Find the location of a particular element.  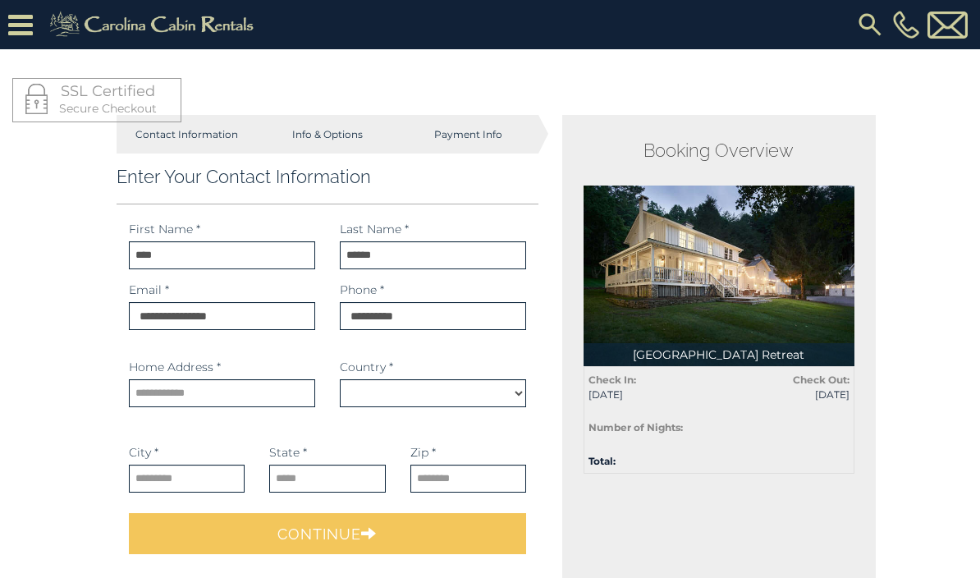

p: Secure Checkout is located at coordinates (97, 108).